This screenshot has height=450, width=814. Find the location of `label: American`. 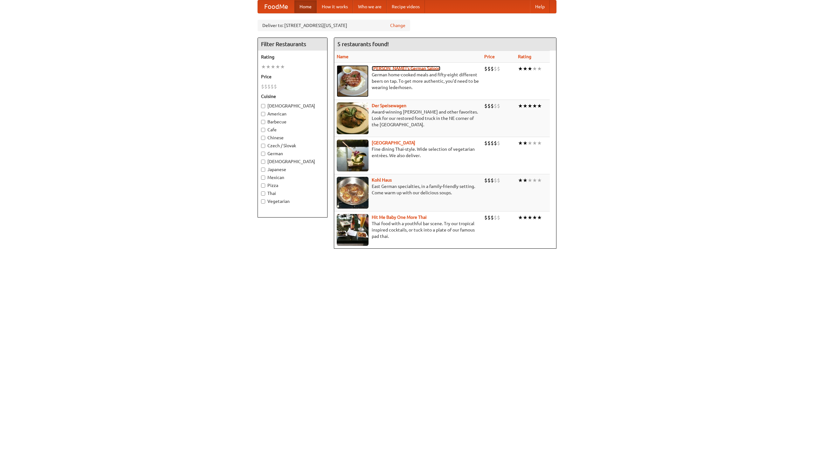

label: American is located at coordinates (293, 114).